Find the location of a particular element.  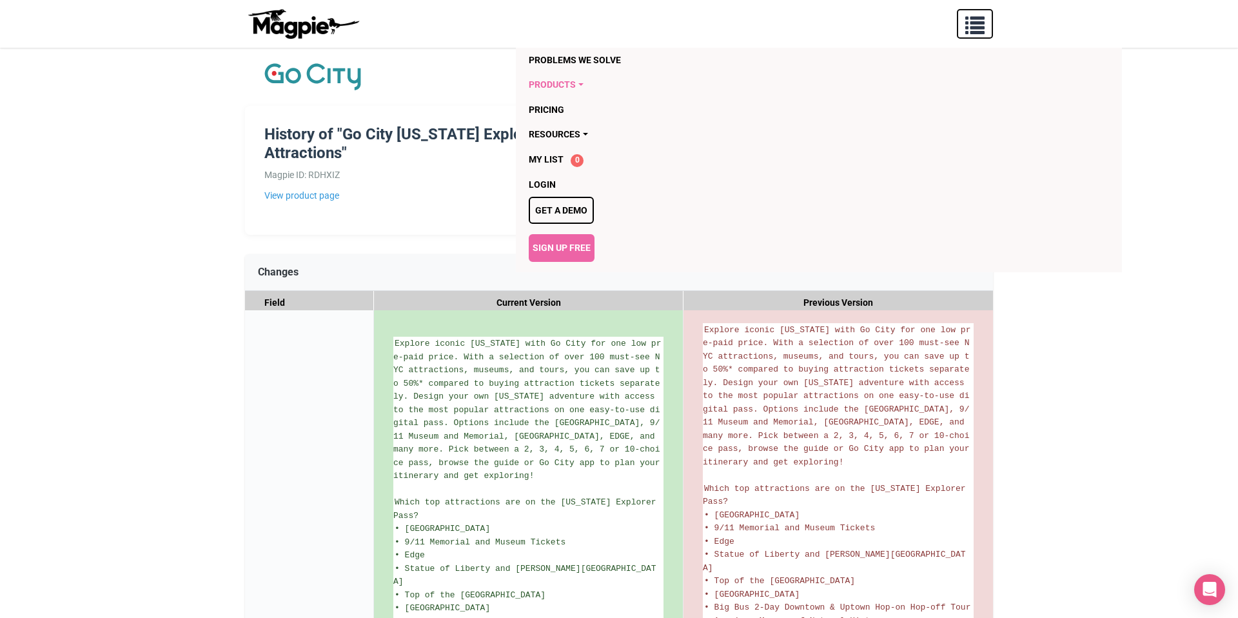

a: Login is located at coordinates (745, 184).